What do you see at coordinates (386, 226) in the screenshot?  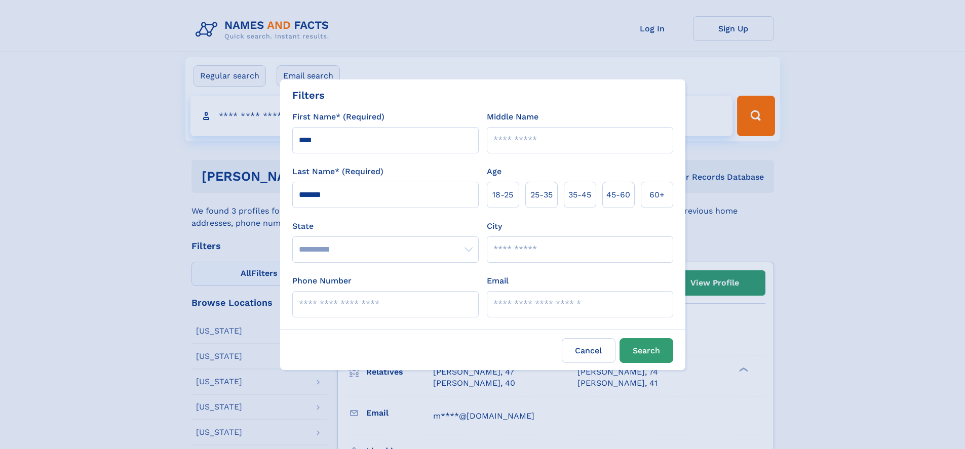 I see `label: State` at bounding box center [386, 226].